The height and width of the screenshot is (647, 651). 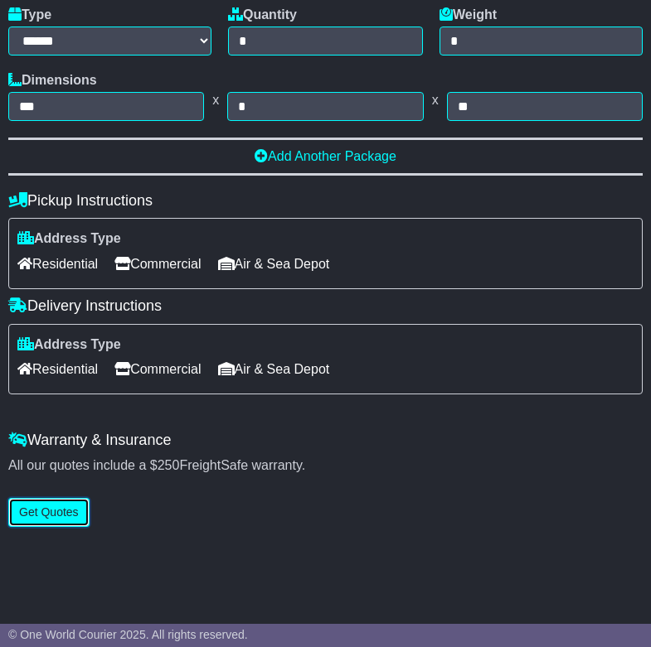 What do you see at coordinates (52, 80) in the screenshot?
I see `label: Dimensions` at bounding box center [52, 80].